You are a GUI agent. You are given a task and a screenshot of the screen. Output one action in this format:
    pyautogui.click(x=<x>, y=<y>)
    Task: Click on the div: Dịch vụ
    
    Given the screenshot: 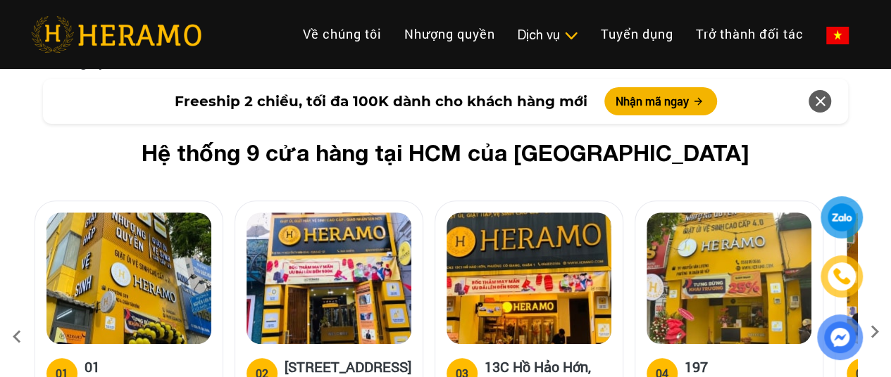 What is the action you would take?
    pyautogui.click(x=548, y=35)
    